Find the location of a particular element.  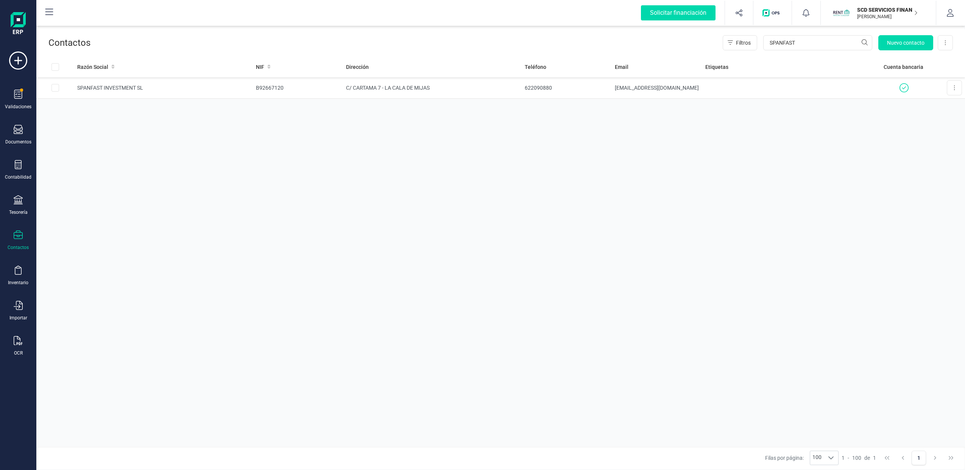

button: Solicitar financiación is located at coordinates (678, 13).